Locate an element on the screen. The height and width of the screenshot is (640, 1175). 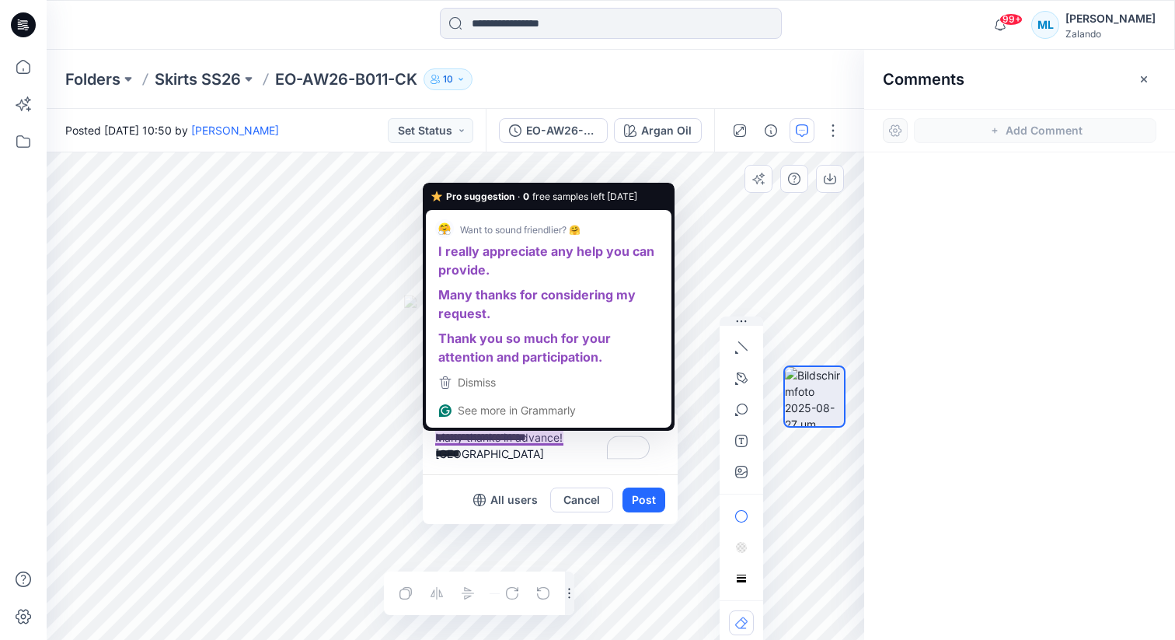
textarea: To enrich screen reader interactions, please activate Accessibility in Grammarly extension settings is located at coordinates (550, 443).